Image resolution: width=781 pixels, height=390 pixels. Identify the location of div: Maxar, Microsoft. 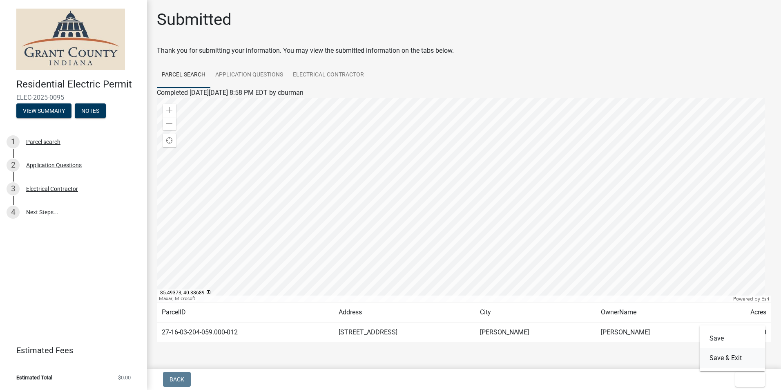
(444, 299).